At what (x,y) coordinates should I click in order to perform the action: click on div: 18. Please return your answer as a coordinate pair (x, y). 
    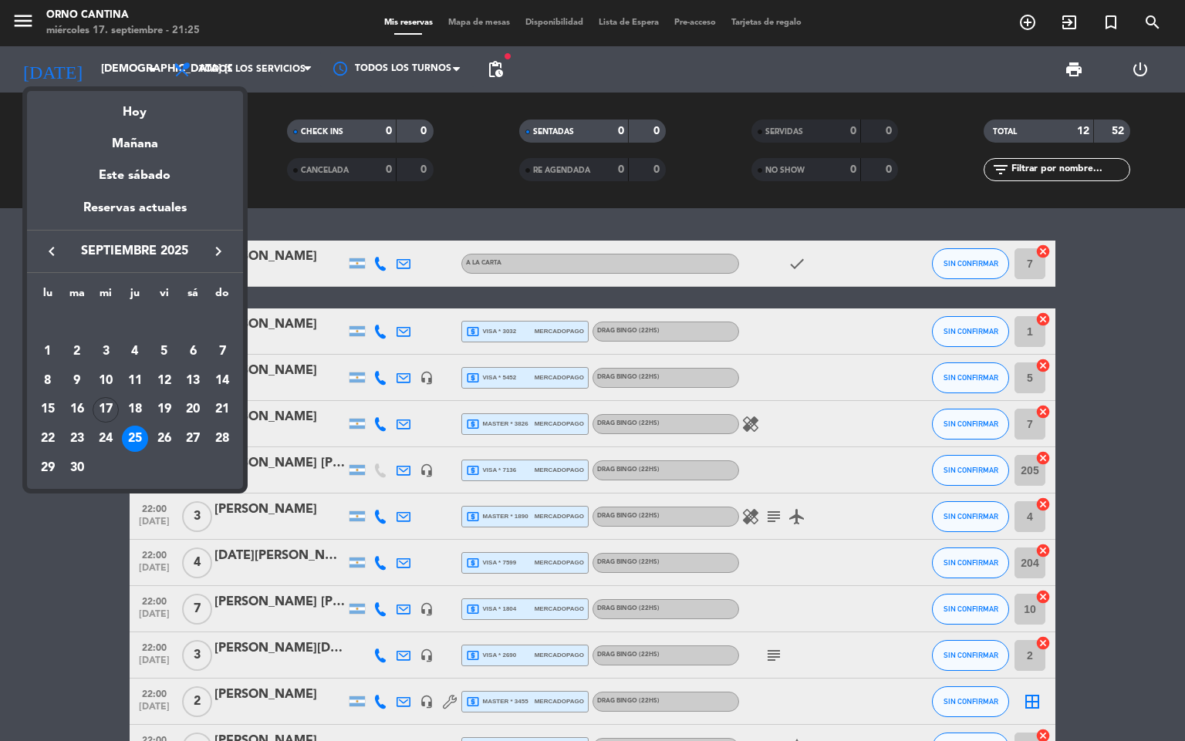
    Looking at the image, I should click on (135, 410).